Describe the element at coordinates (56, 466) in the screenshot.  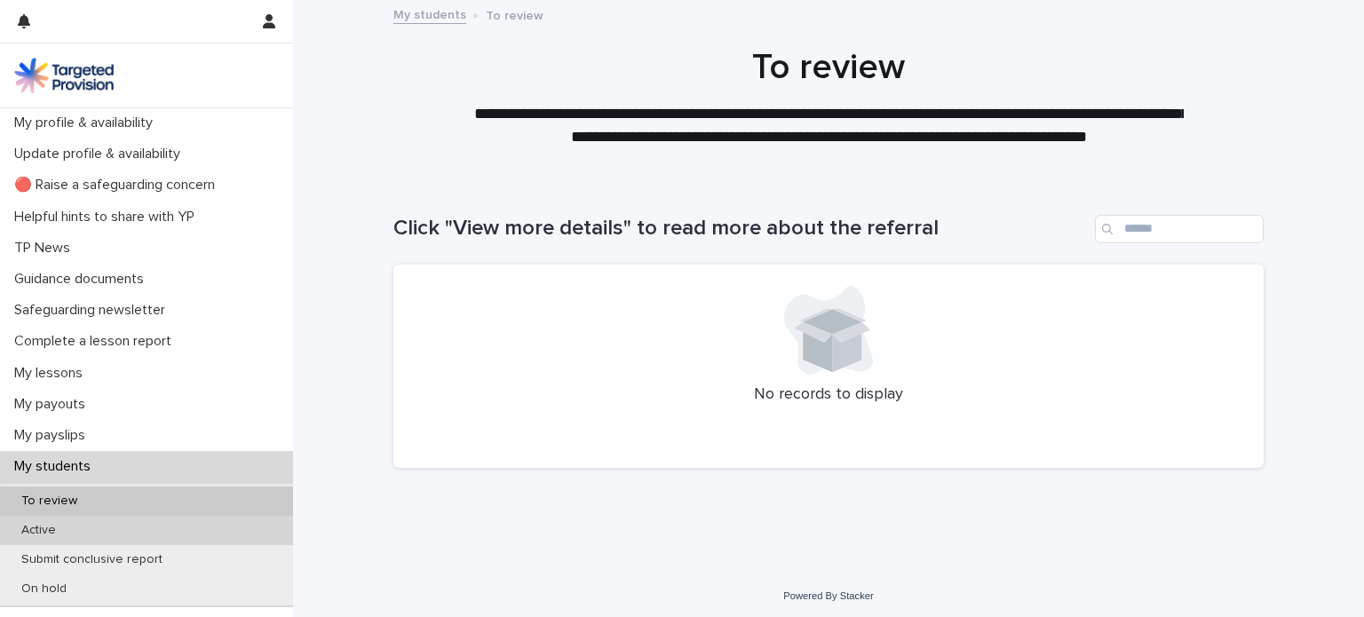
I see `p: My students` at that location.